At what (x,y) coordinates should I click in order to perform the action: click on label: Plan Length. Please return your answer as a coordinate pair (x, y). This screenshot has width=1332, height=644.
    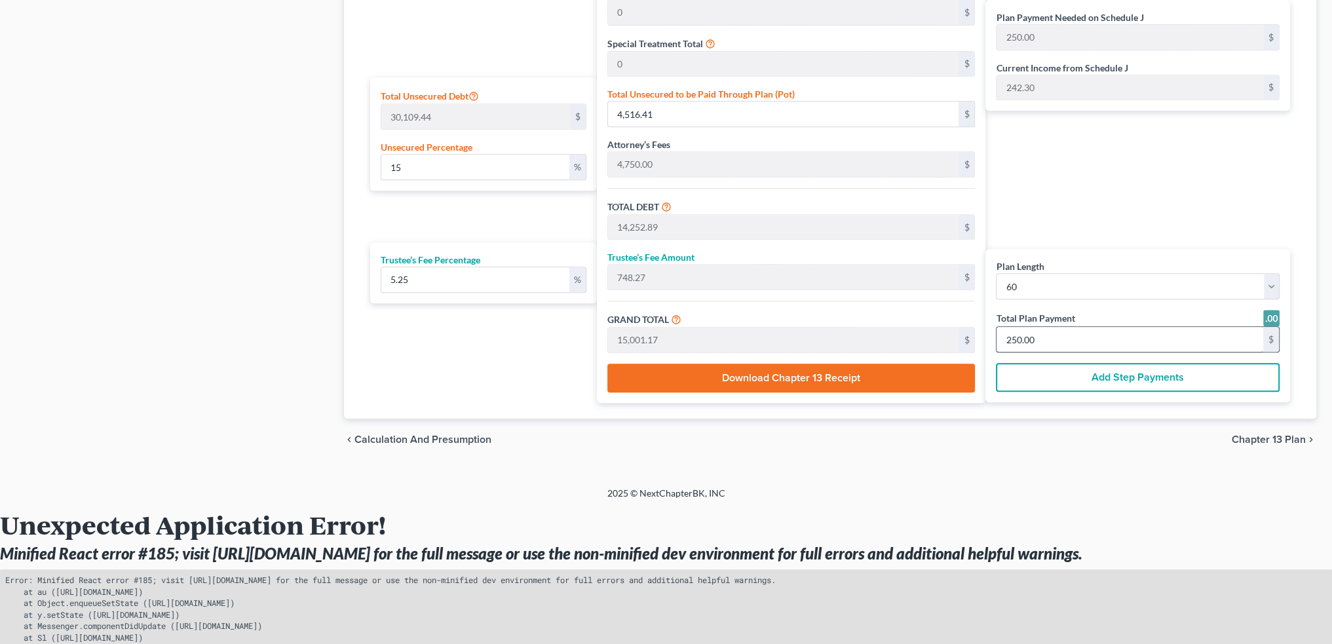
    Looking at the image, I should click on (1019, 266).